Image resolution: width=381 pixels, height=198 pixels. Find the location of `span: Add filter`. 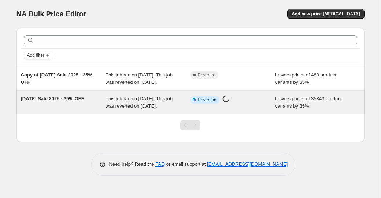

span: Add filter is located at coordinates (35, 55).